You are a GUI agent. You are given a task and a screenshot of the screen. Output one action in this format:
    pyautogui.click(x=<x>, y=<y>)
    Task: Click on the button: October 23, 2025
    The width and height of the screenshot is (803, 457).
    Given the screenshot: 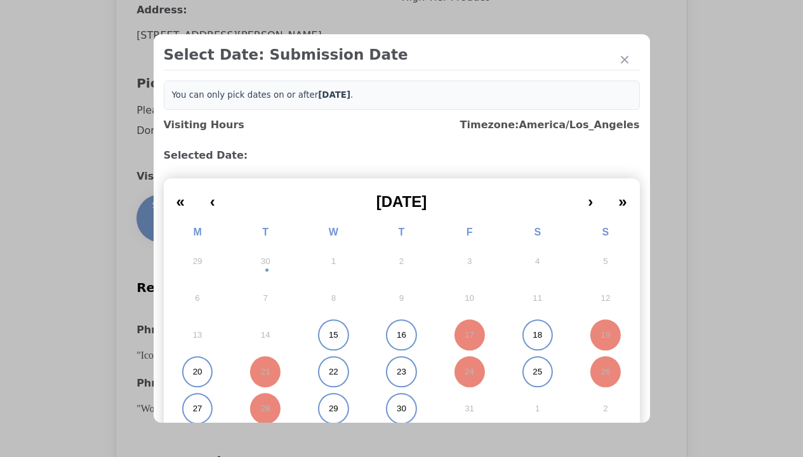 What is the action you would take?
    pyautogui.click(x=401, y=372)
    